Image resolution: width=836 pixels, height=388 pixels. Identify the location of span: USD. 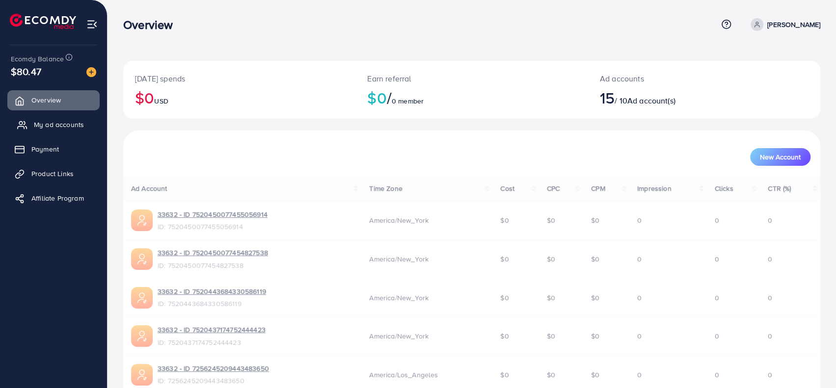
(161, 101).